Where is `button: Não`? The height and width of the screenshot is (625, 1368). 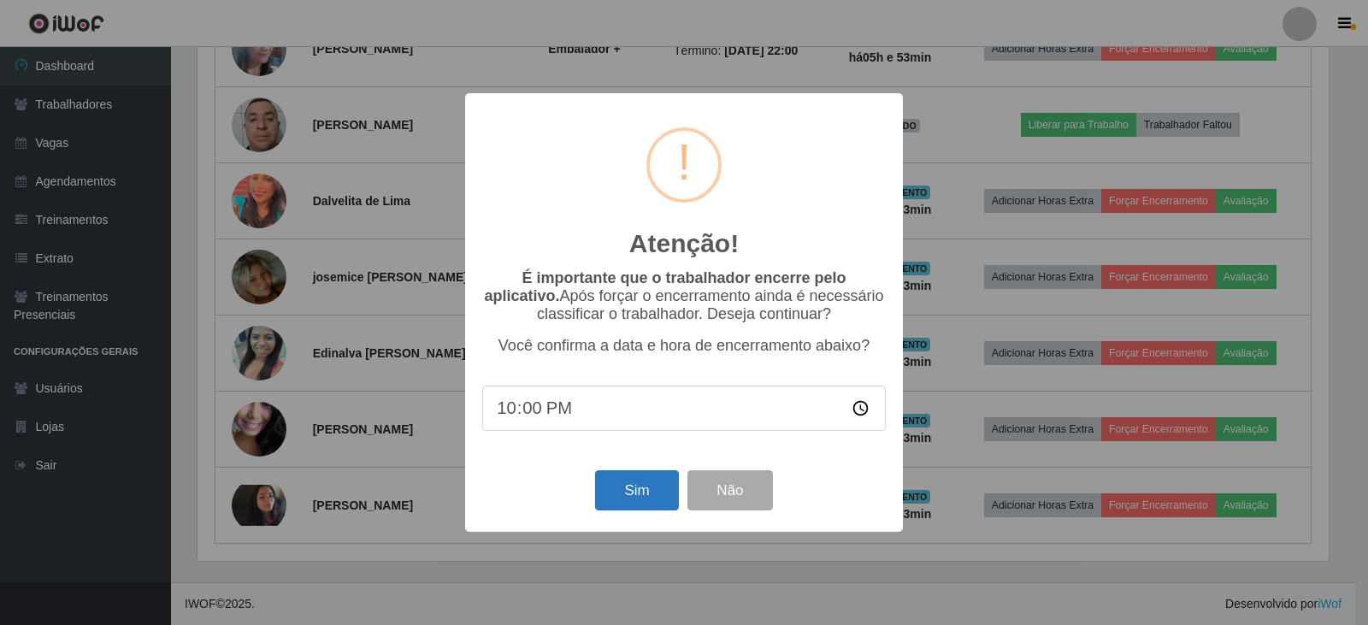 button: Não is located at coordinates (730, 490).